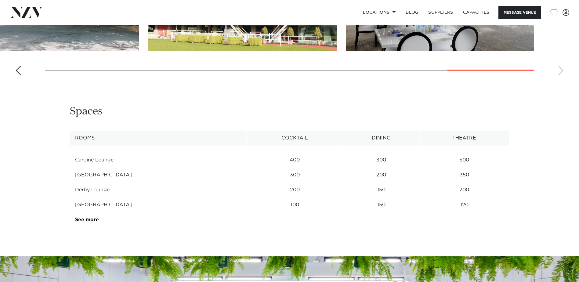  Describe the element at coordinates (464, 160) in the screenshot. I see `td: 500` at that location.